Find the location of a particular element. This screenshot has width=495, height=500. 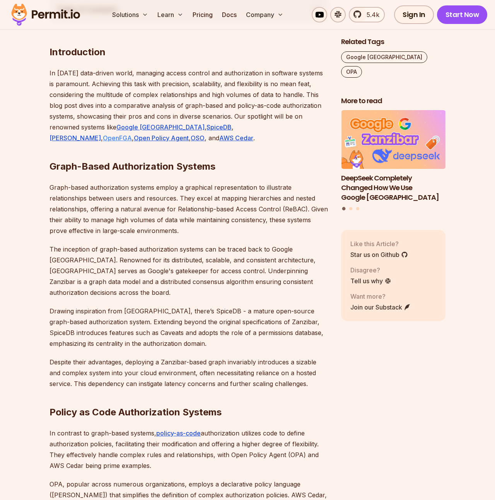

button: Company is located at coordinates (265, 15).